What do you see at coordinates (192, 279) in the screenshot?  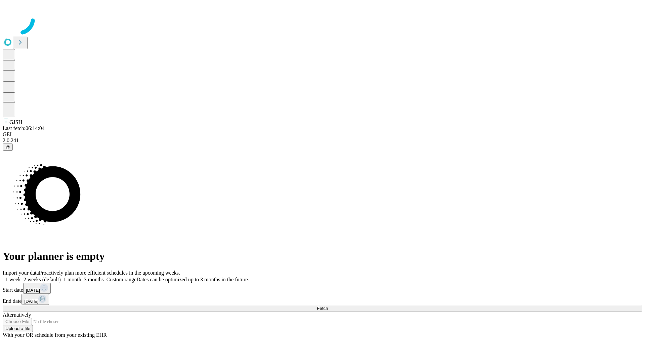 I see `span: Dates can be optimized up to 3 months in the future.` at bounding box center [192, 279].